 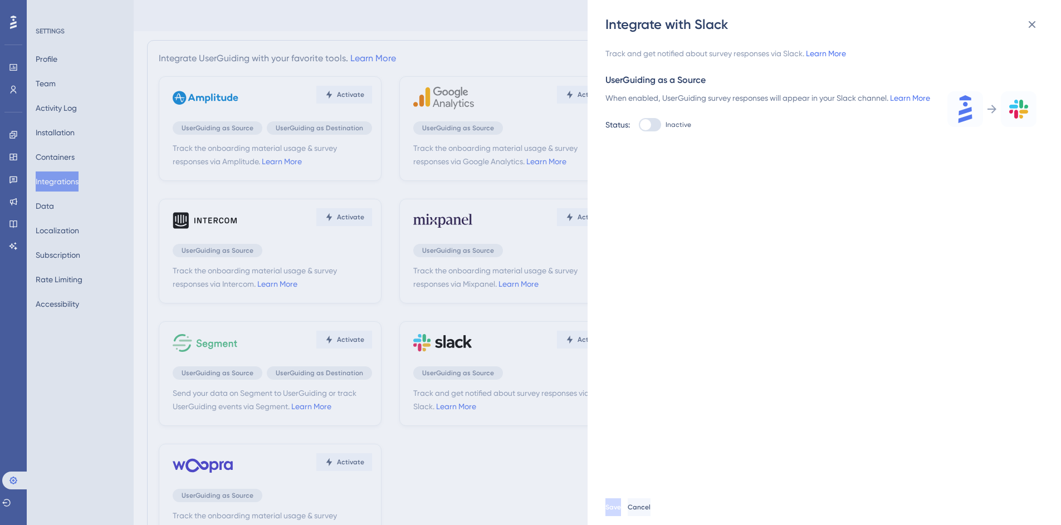 I want to click on span: Save, so click(x=613, y=508).